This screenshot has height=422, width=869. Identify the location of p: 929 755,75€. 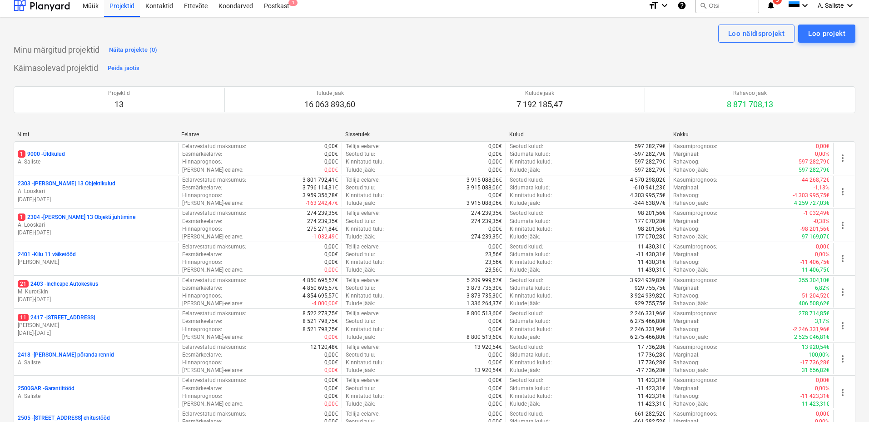
(650, 303).